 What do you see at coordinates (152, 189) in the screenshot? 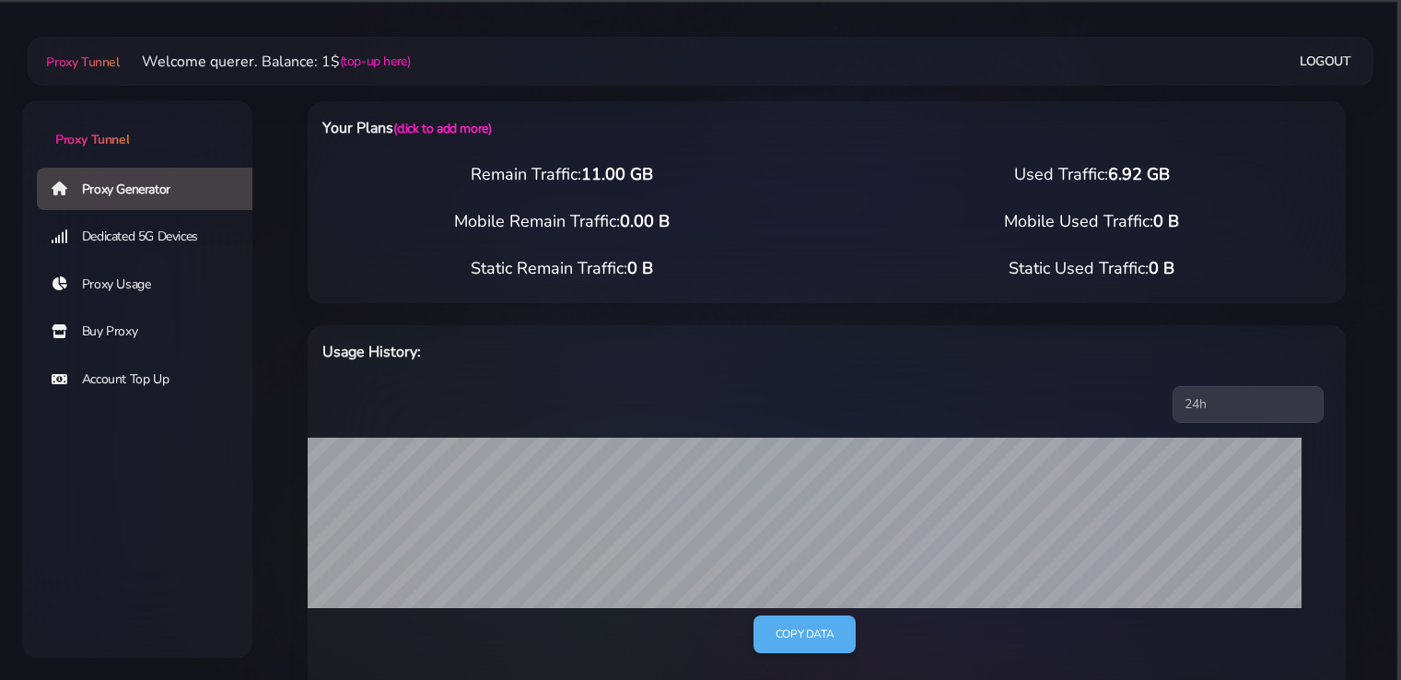
I see `a: Proxy Generator` at bounding box center [152, 189].